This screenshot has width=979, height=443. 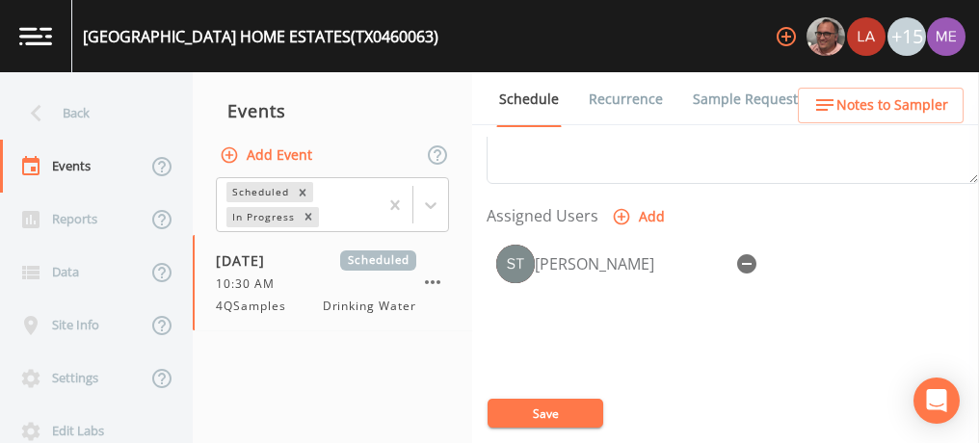 I want to click on button: Add Event, so click(x=268, y=155).